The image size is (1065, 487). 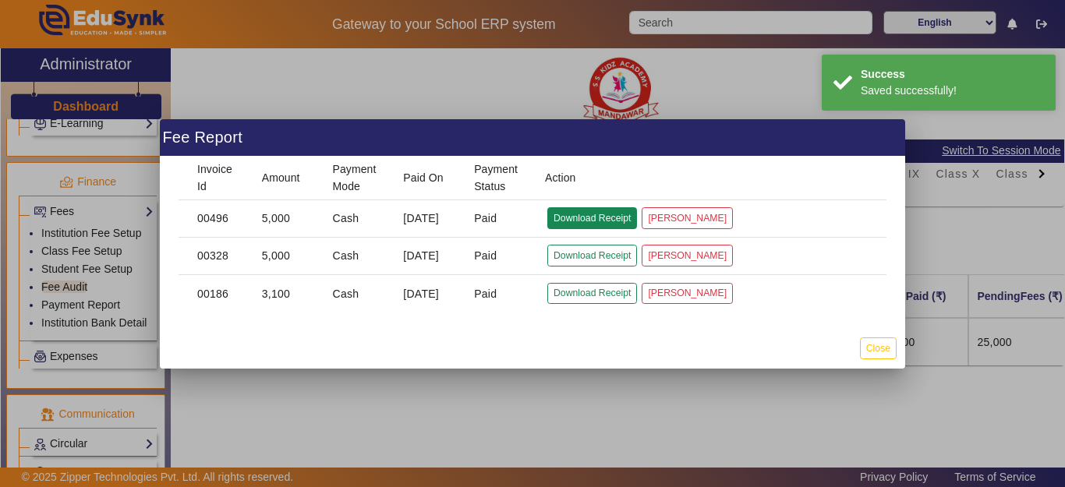 What do you see at coordinates (426, 179) in the screenshot?
I see `mat-header-cell: Paid On` at bounding box center [426, 179].